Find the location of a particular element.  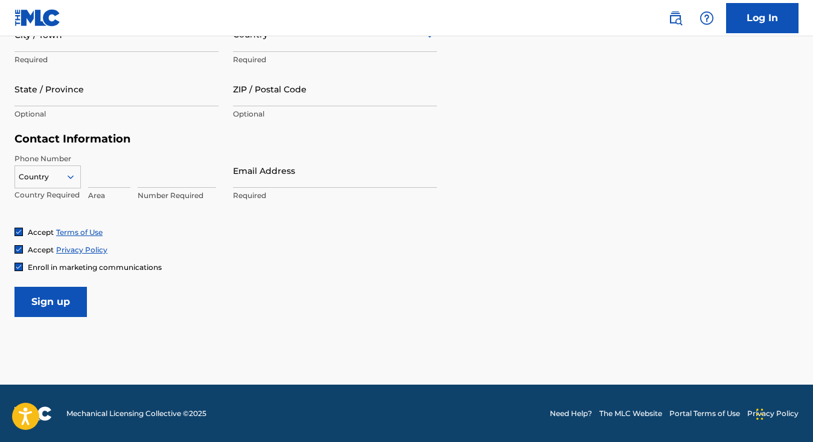

p: Number Required is located at coordinates (177, 196).